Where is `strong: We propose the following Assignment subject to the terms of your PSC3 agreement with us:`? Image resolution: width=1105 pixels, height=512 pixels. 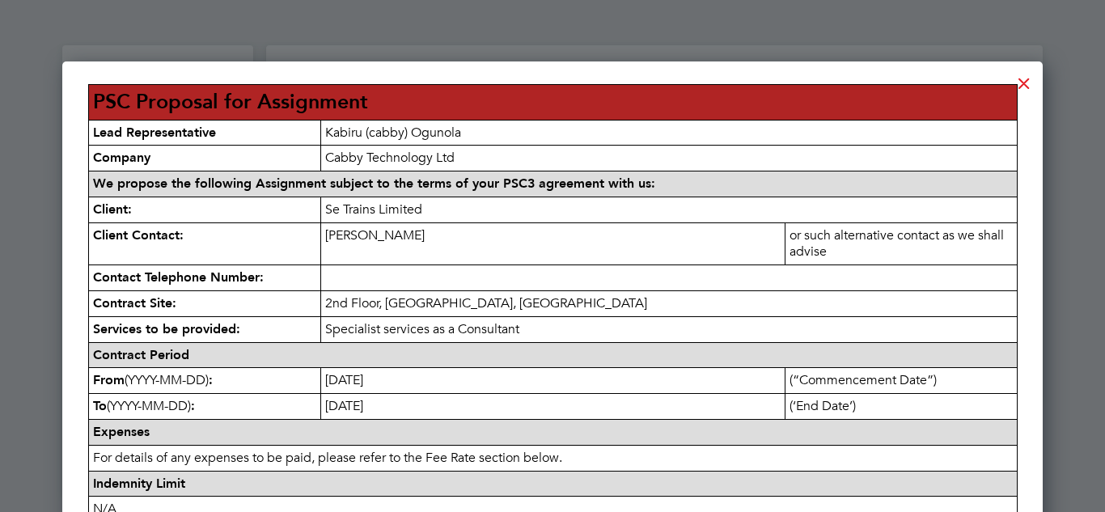 strong: We propose the following Assignment subject to the terms of your PSC3 agreement with us: is located at coordinates (374, 183).